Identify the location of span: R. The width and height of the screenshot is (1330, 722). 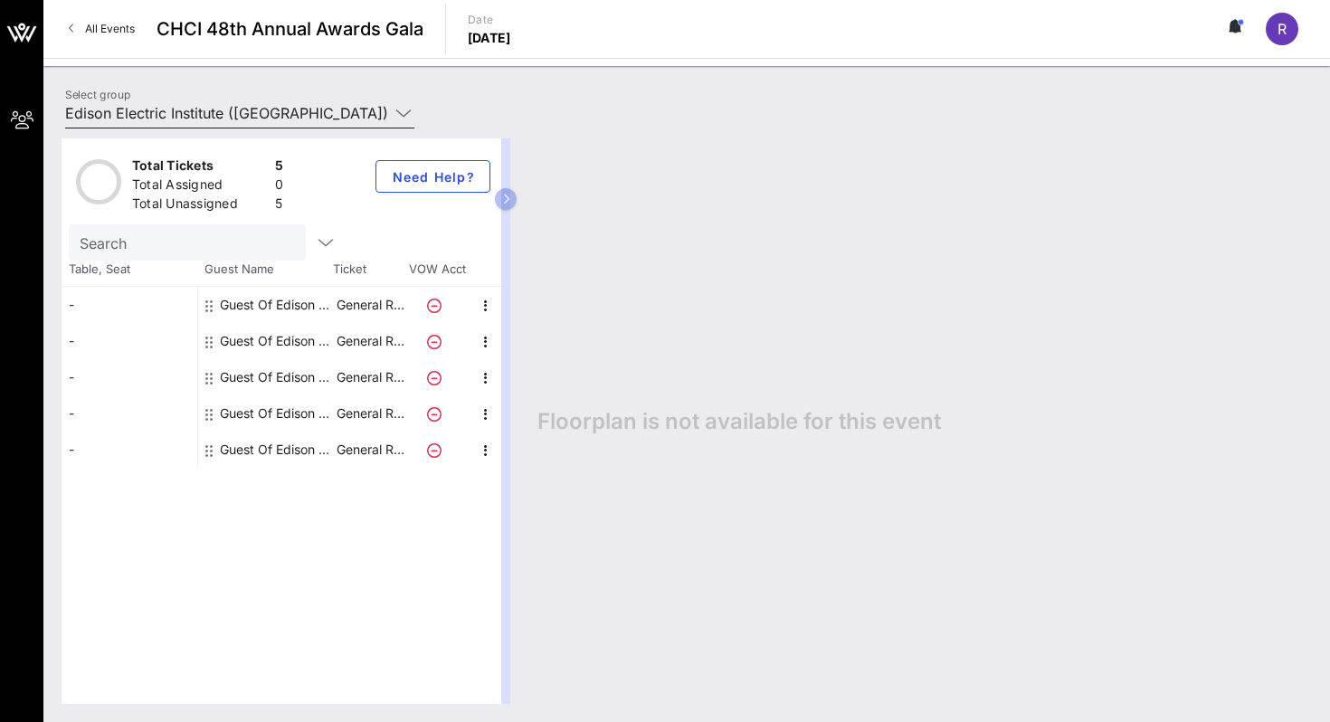
(1282, 29).